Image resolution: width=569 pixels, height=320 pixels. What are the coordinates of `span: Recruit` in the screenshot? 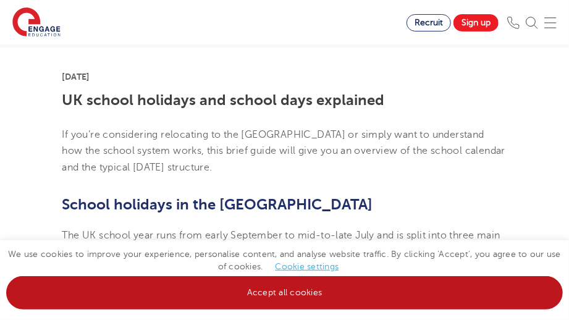 It's located at (428, 22).